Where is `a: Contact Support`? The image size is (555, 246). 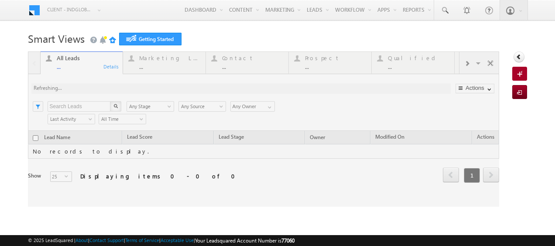
a: Contact Support is located at coordinates (106, 240).